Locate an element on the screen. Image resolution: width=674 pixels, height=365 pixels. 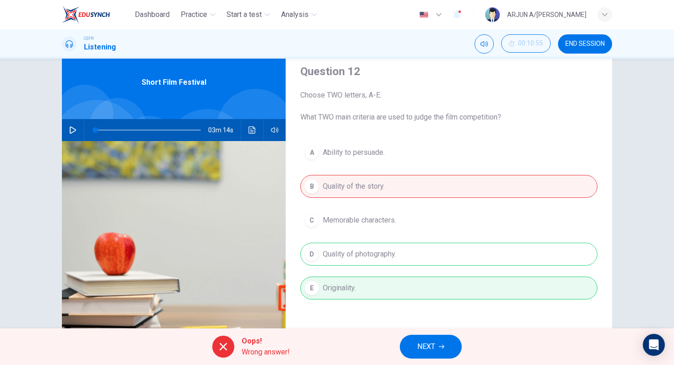
button: Practice is located at coordinates (198, 15).